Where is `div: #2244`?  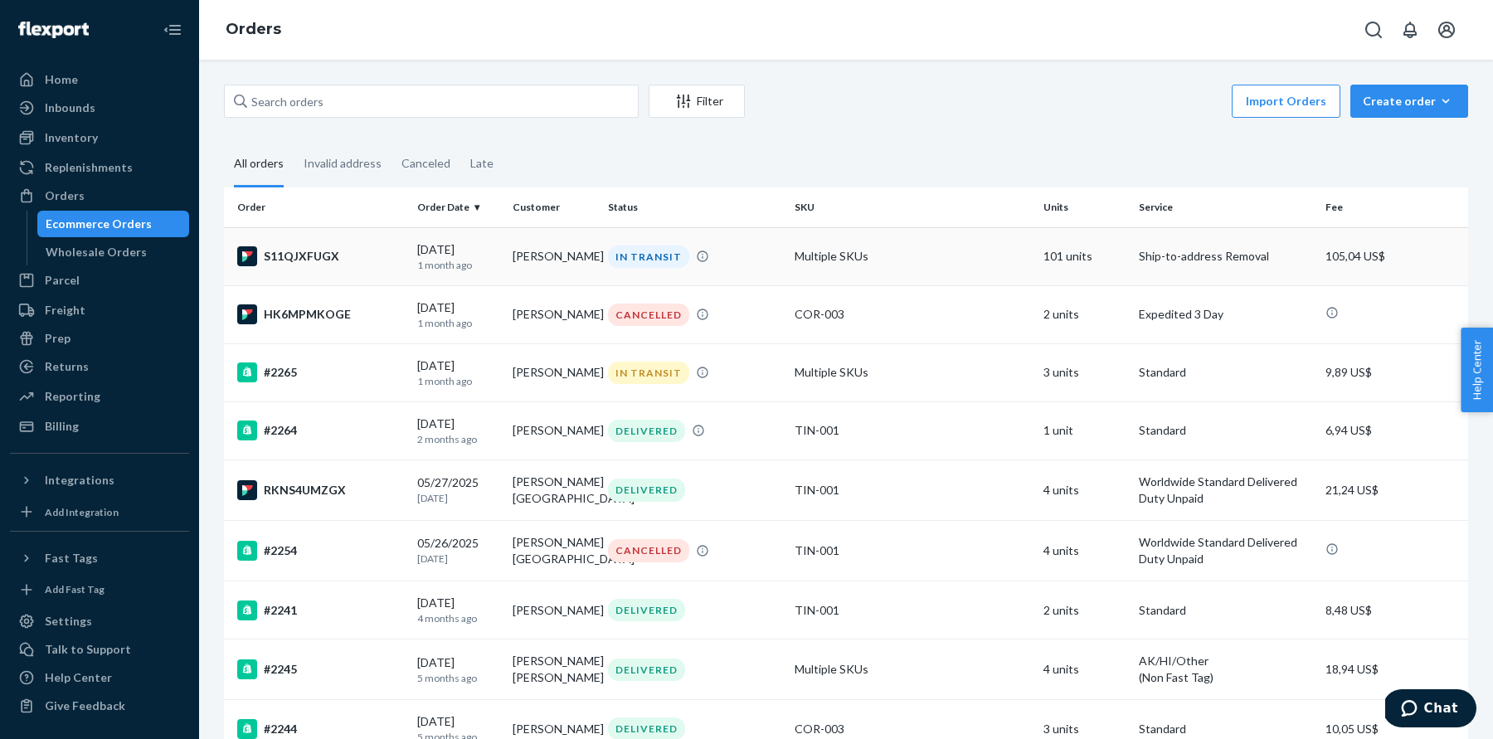 div: #2244 is located at coordinates (320, 729).